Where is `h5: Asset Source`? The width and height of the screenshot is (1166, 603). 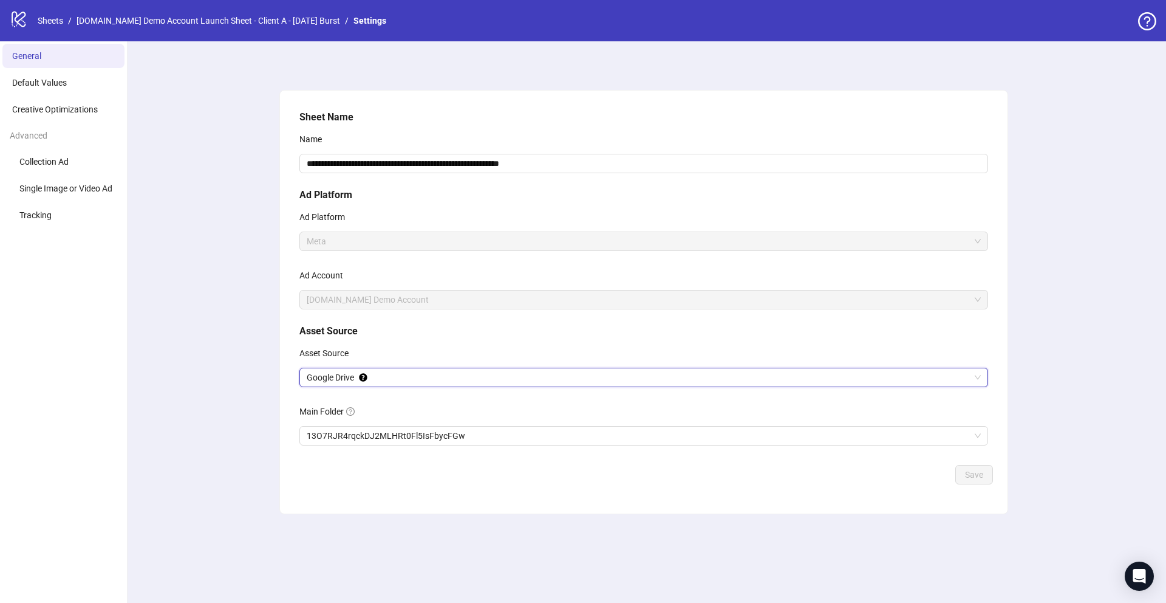
h5: Asset Source is located at coordinates (644, 331).